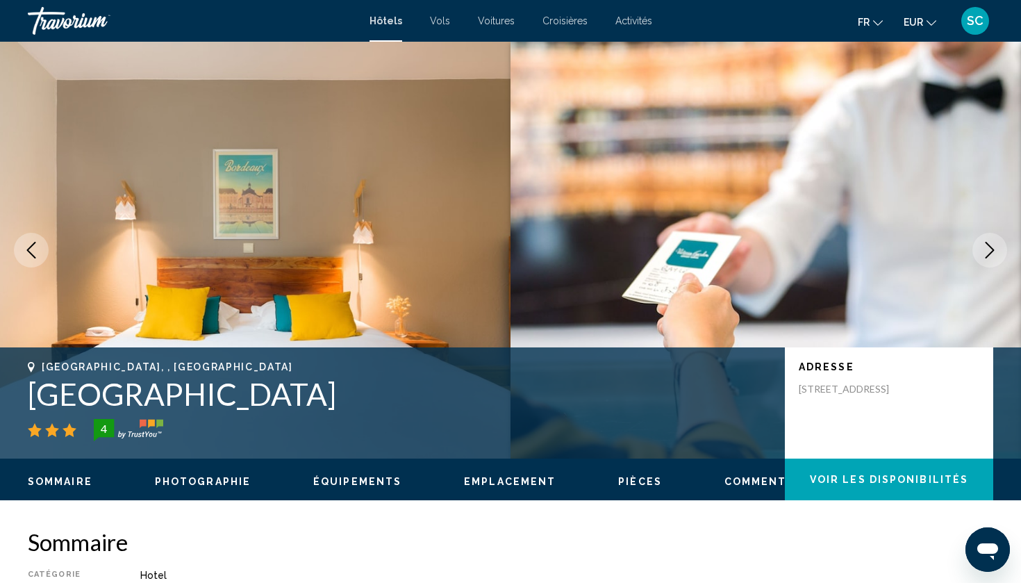  I want to click on button: Change language, so click(870, 22).